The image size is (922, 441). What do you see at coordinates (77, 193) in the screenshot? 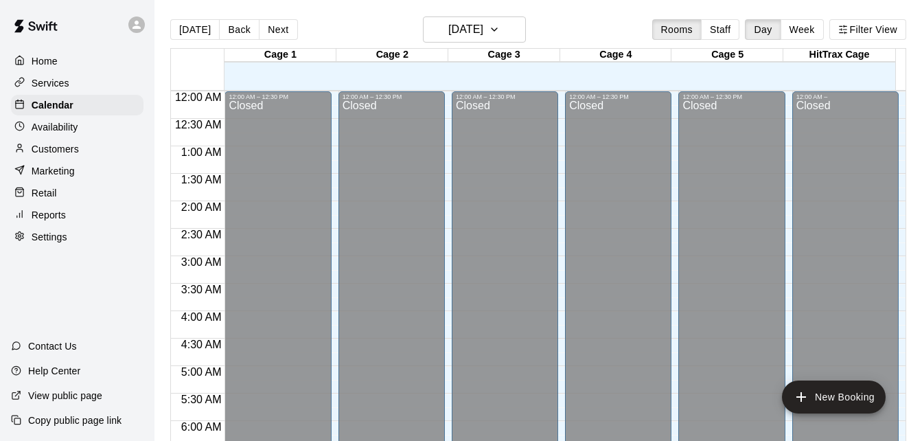
I see `div: Retail` at bounding box center [77, 193].